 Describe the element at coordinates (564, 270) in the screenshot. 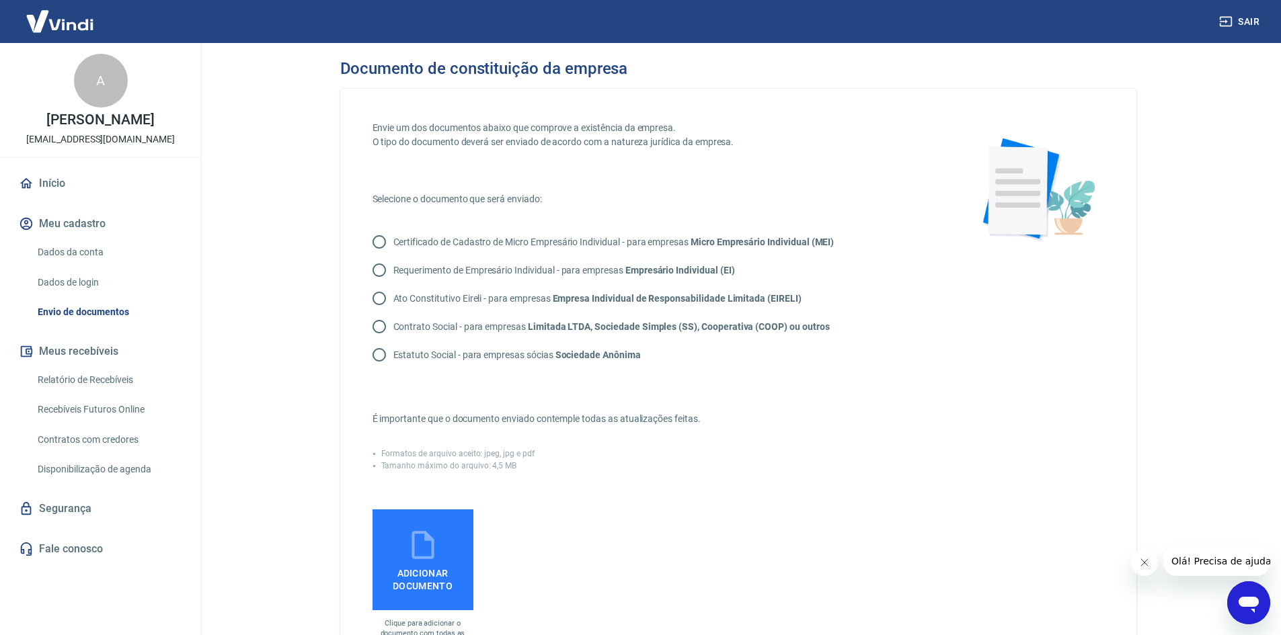

I see `p: Requerimento de Empresário Individual - para empresas` at that location.